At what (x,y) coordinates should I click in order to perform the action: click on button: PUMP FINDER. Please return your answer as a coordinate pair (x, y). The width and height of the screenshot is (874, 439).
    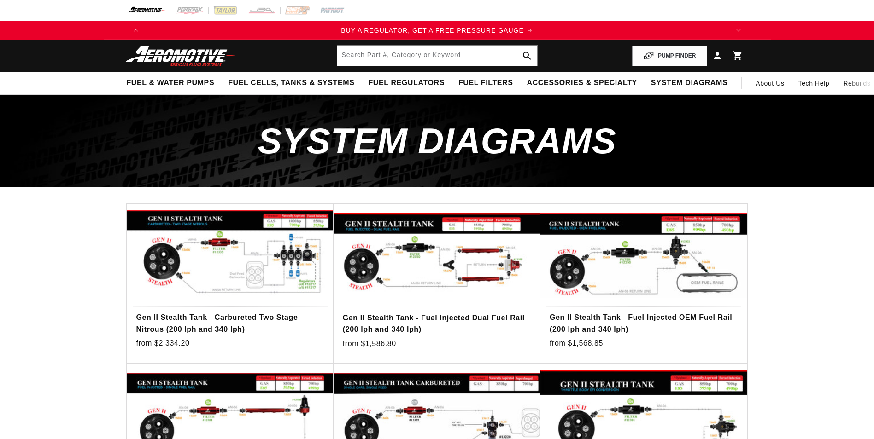
    Looking at the image, I should click on (669, 56).